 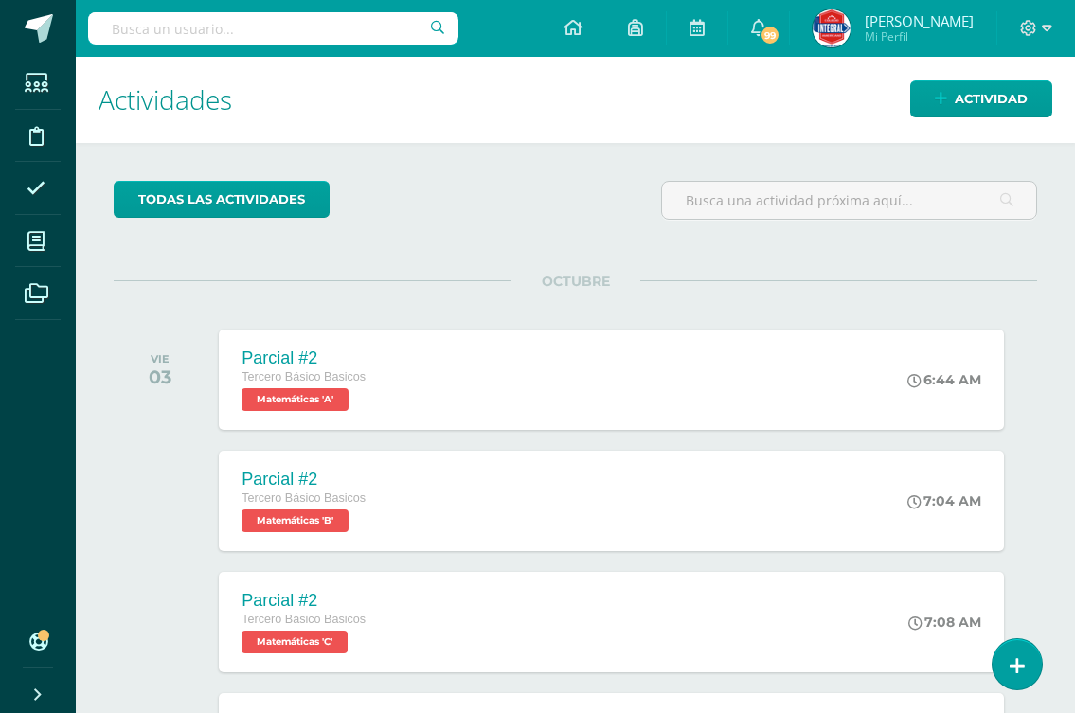 I want to click on div: 6:44 AM, so click(x=945, y=380).